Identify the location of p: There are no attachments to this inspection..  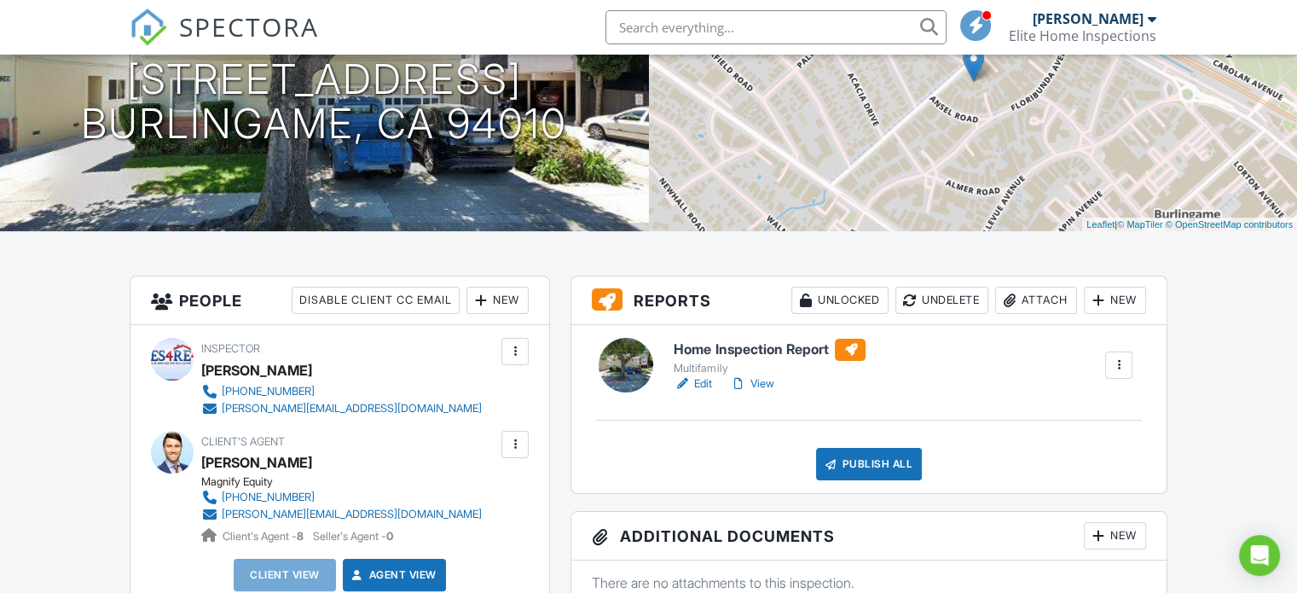
(869, 582).